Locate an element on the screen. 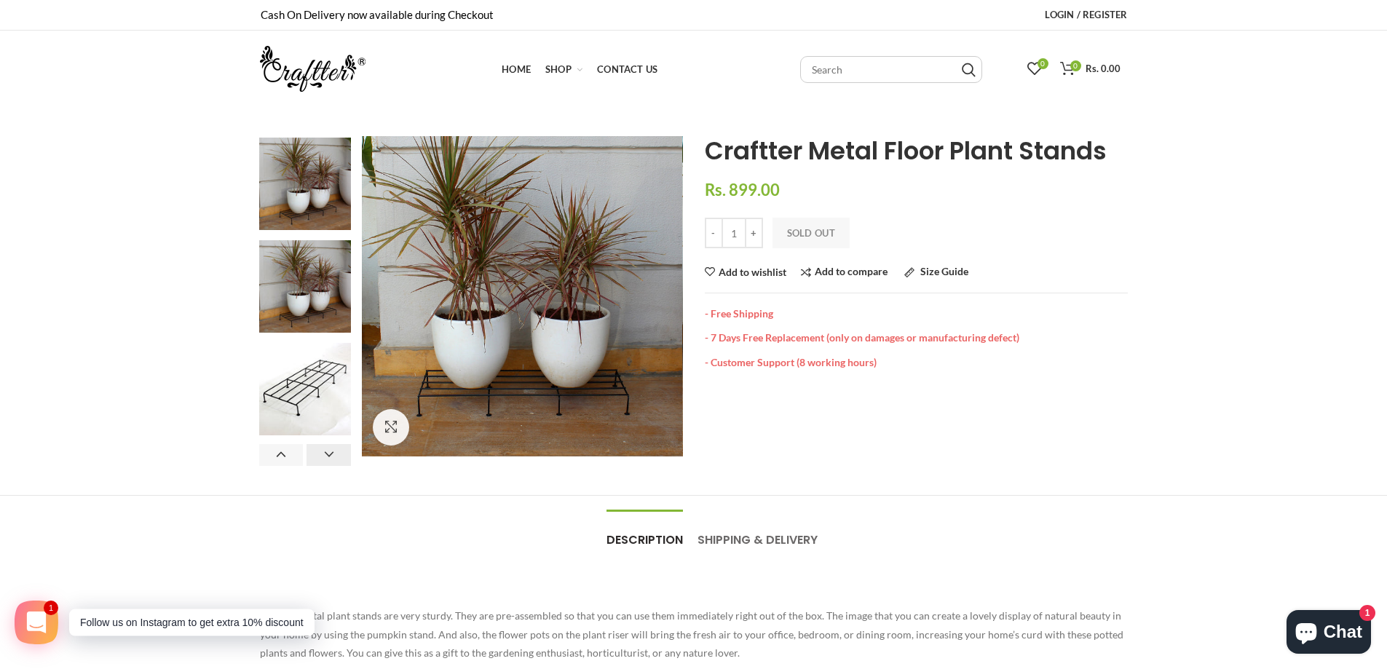 Image resolution: width=1387 pixels, height=669 pixels. span: Login / Register is located at coordinates (1086, 15).